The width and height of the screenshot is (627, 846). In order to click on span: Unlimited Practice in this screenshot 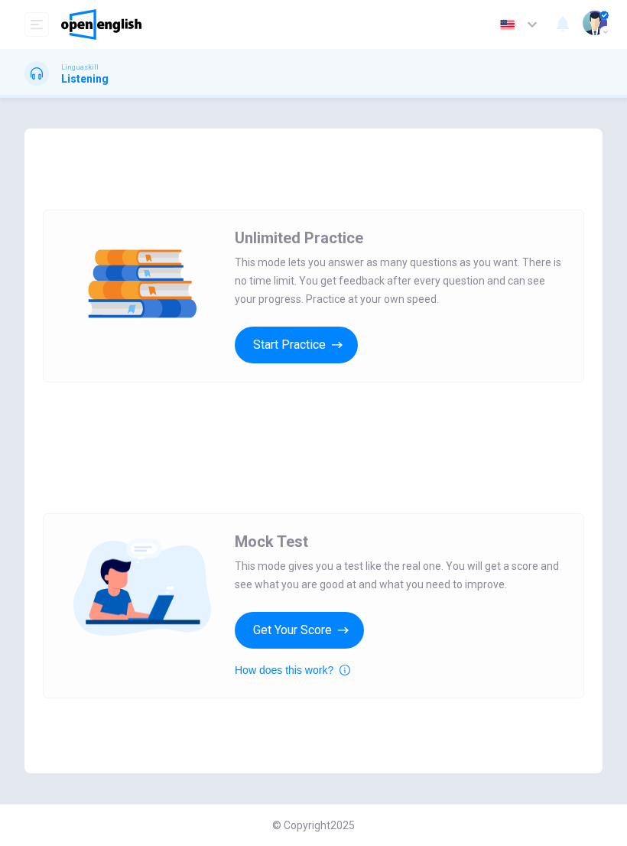, I will do `click(299, 238)`.